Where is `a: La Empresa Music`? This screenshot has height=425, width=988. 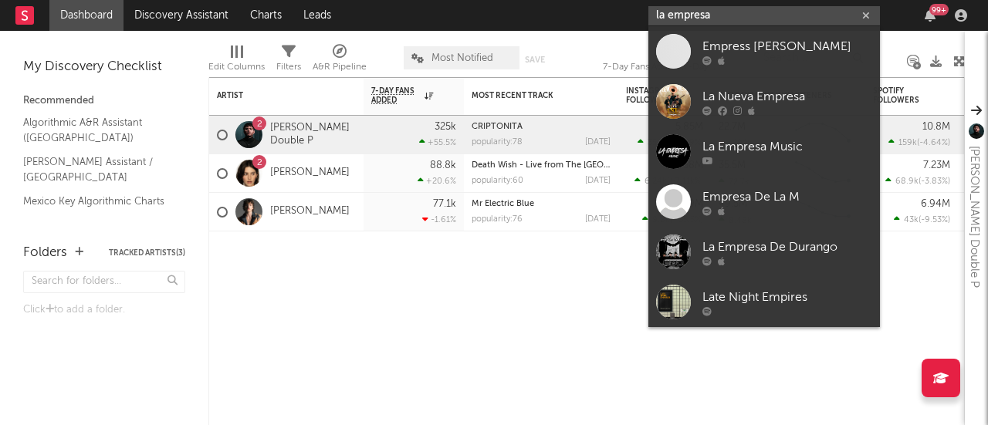 a: La Empresa Music is located at coordinates (764, 151).